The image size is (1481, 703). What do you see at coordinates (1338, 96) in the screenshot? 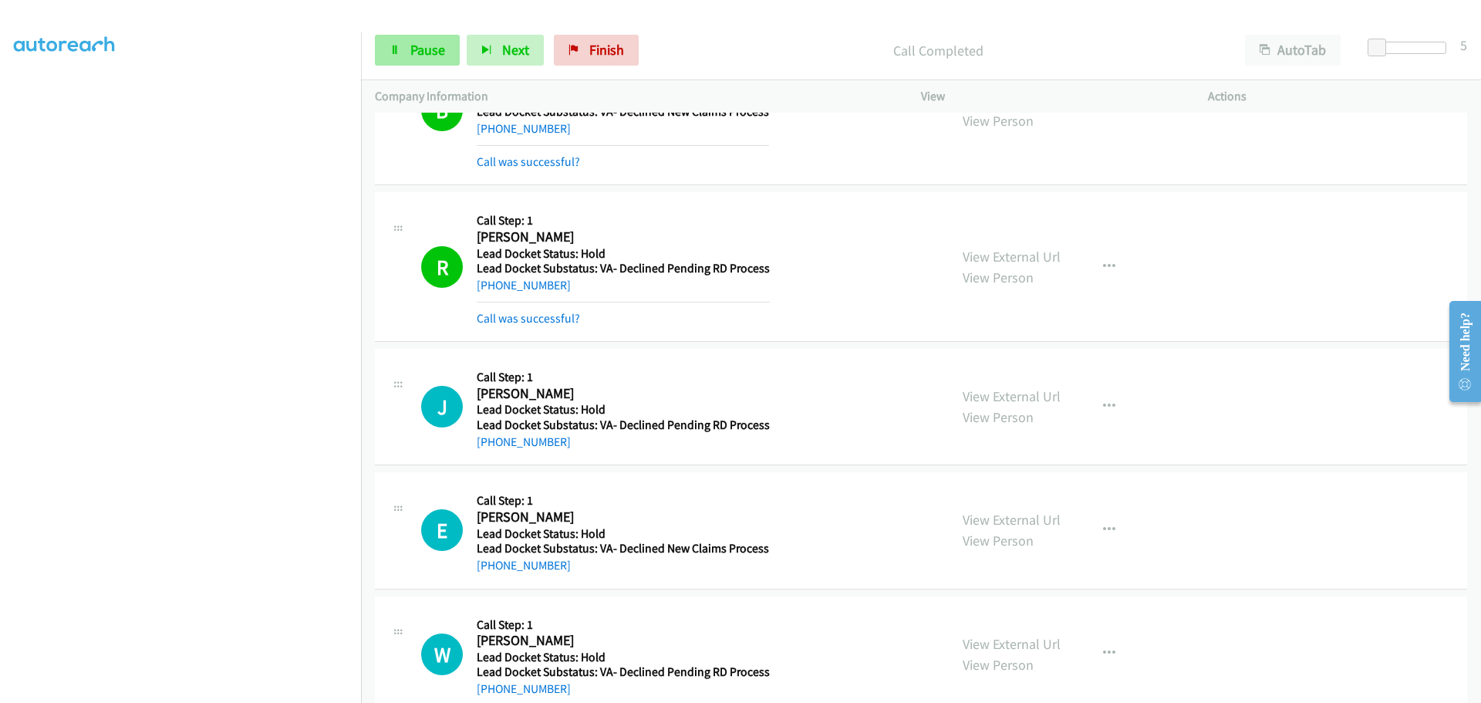
I see `p: Actions` at bounding box center [1338, 96].